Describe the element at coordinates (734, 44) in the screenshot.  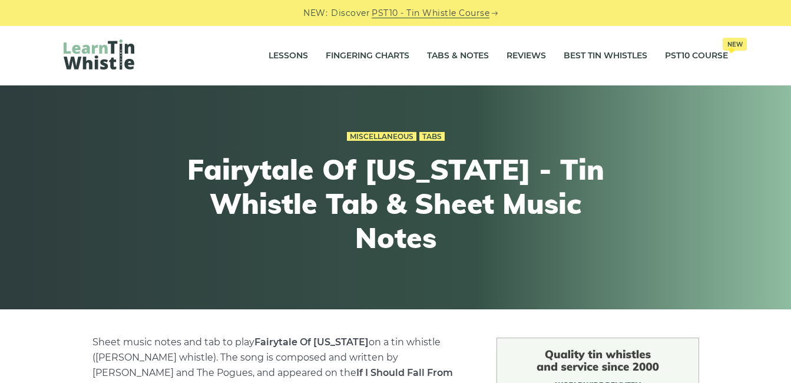
I see `span: New` at that location.